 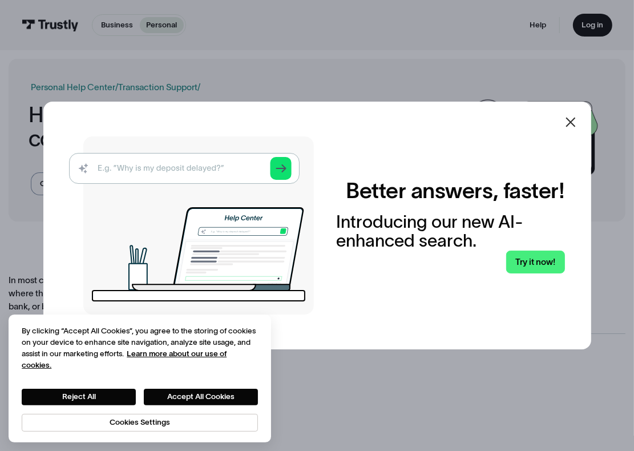 I want to click on div: Introducing our new AI-enhanced search., so click(x=450, y=231).